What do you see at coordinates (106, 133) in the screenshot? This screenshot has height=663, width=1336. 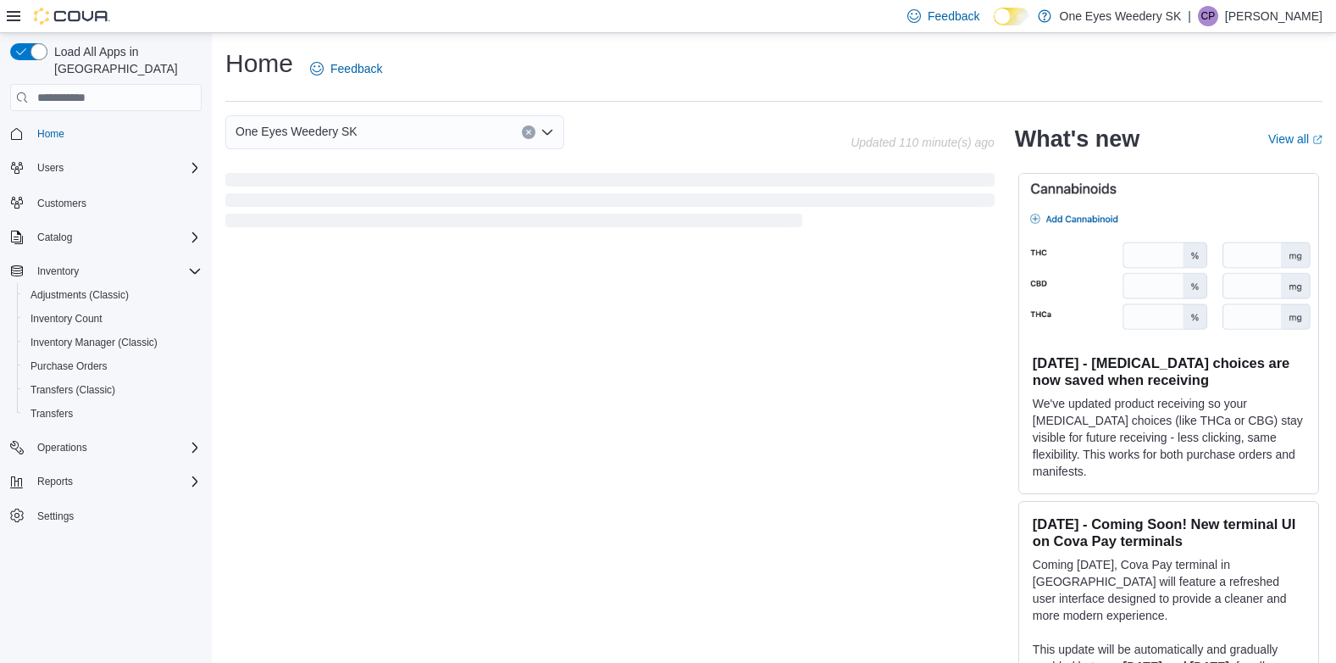 I see `button: Home` at bounding box center [106, 133].